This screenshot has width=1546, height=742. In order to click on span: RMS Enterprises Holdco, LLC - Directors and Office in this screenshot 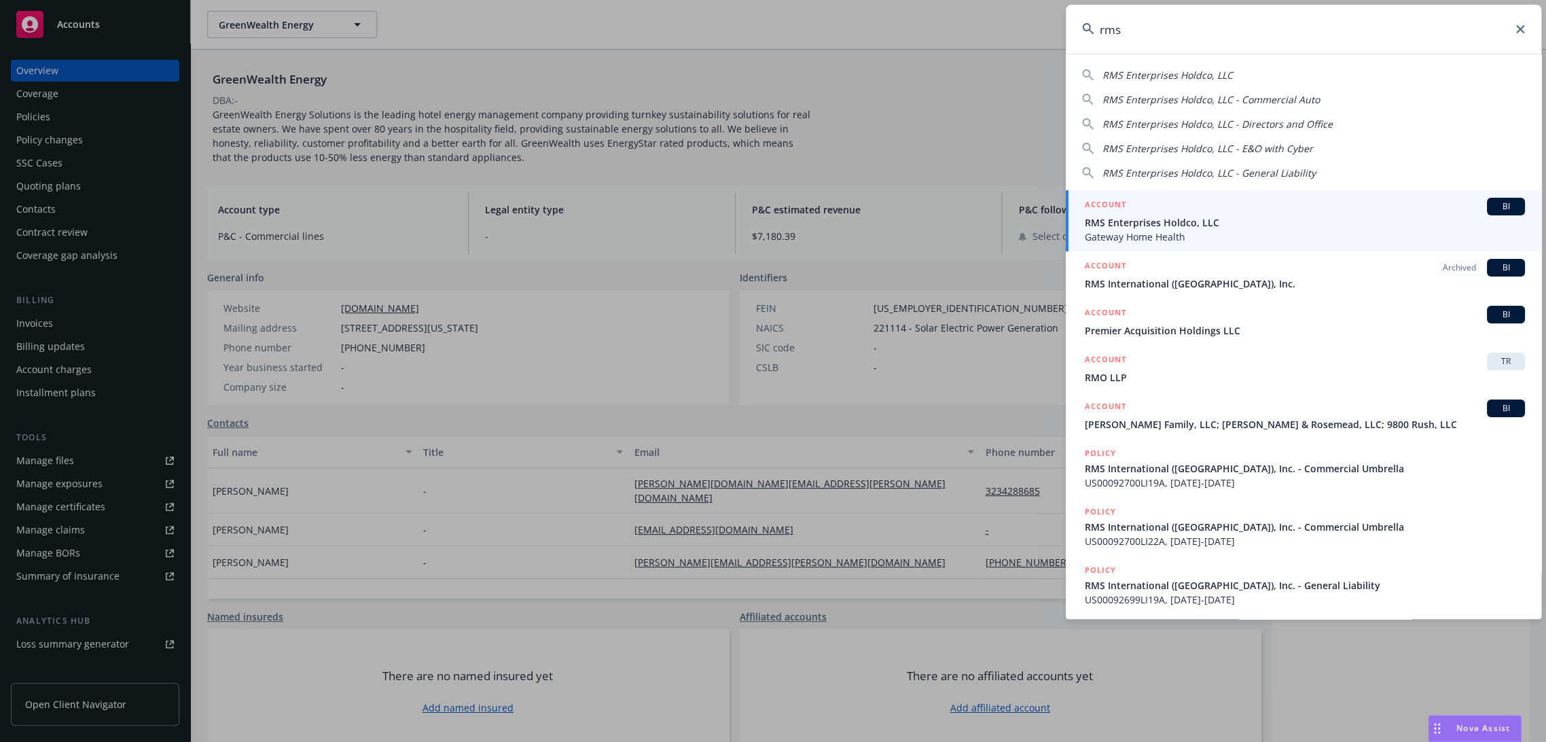, I will do `click(1217, 124)`.